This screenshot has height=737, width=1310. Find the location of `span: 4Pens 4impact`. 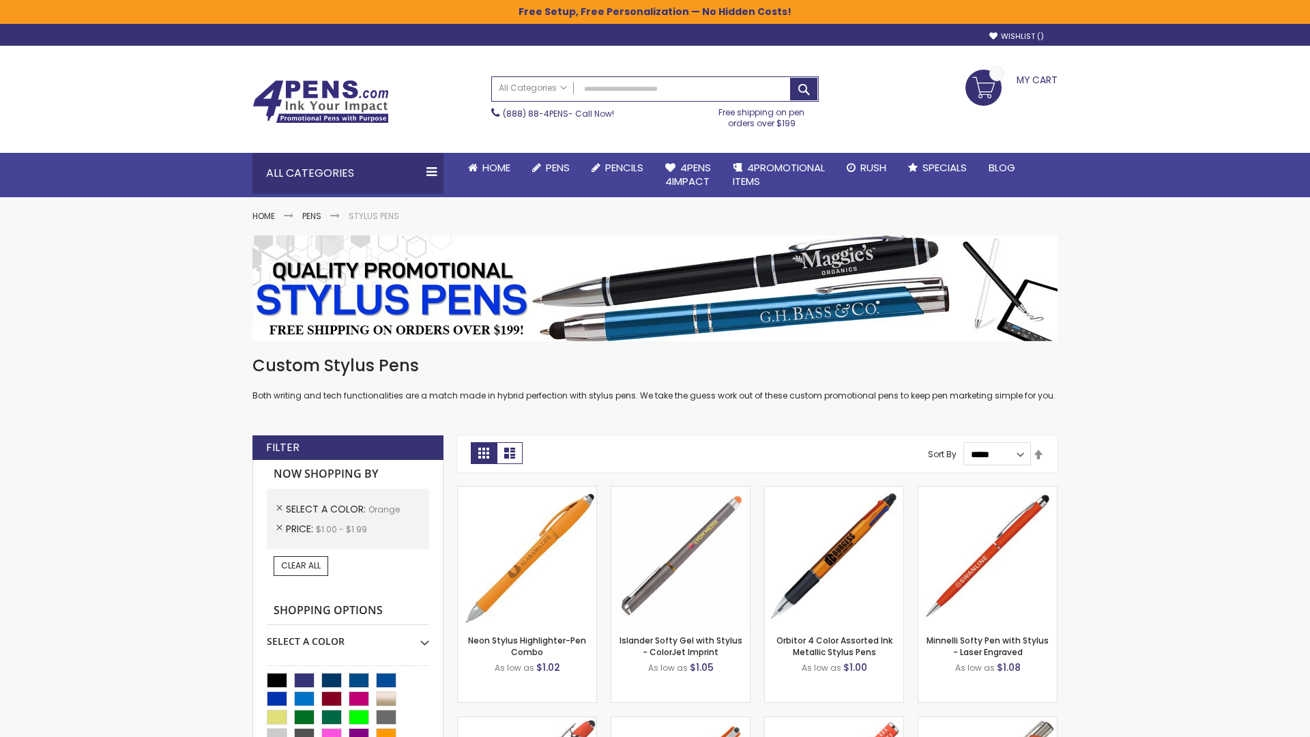

span: 4Pens 4impact is located at coordinates (688, 174).